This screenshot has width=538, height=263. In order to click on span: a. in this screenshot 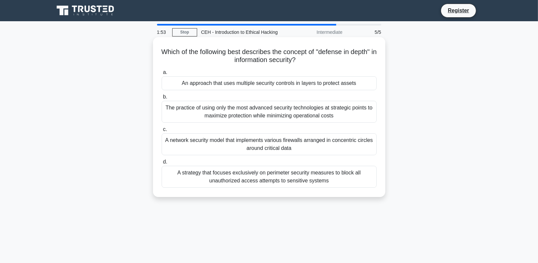, I will do `click(165, 72)`.